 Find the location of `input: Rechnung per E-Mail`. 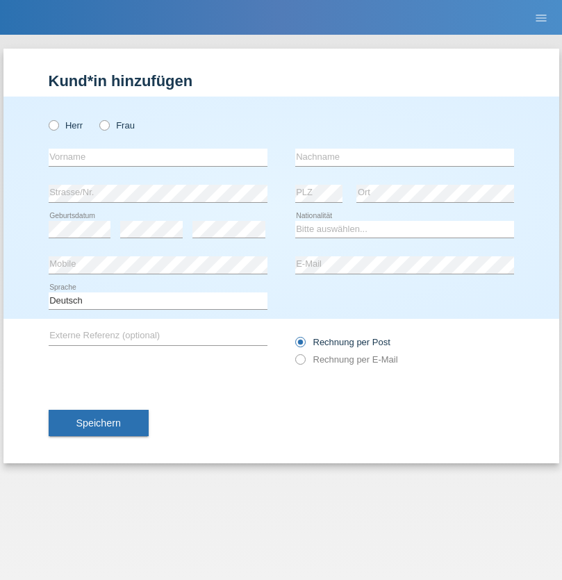

input: Rechnung per E-Mail is located at coordinates (299, 362).